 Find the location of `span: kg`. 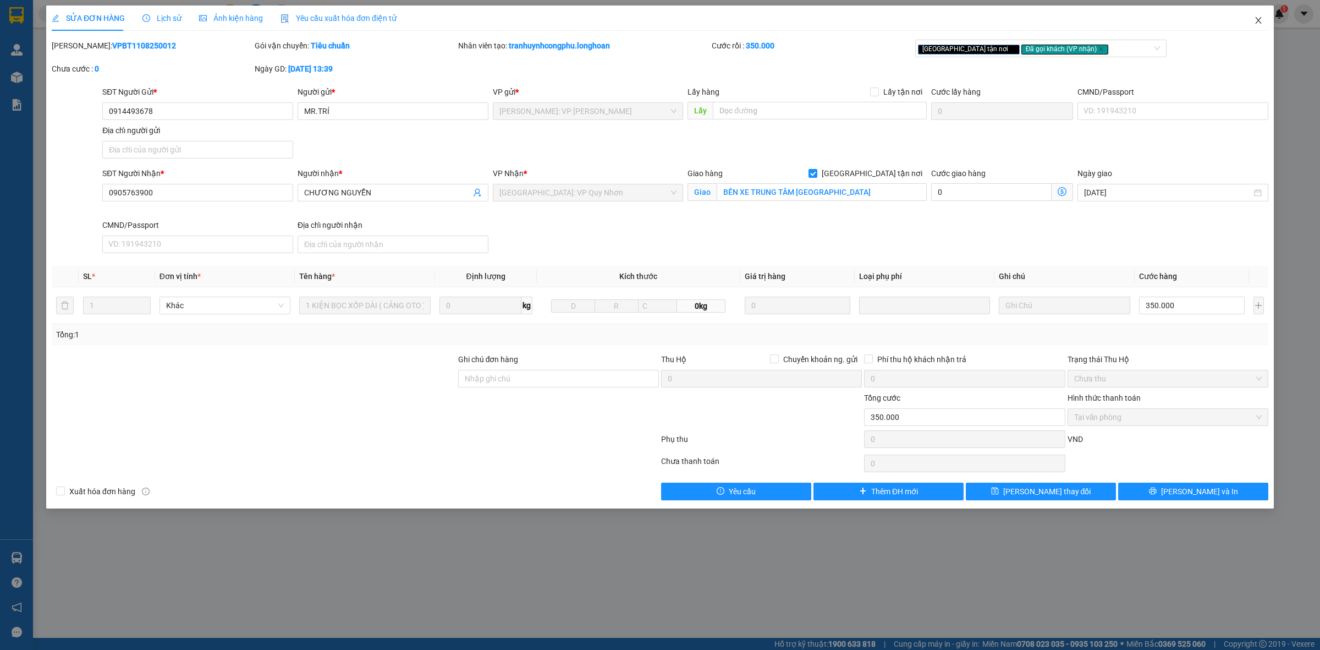

span: kg is located at coordinates (527, 305).